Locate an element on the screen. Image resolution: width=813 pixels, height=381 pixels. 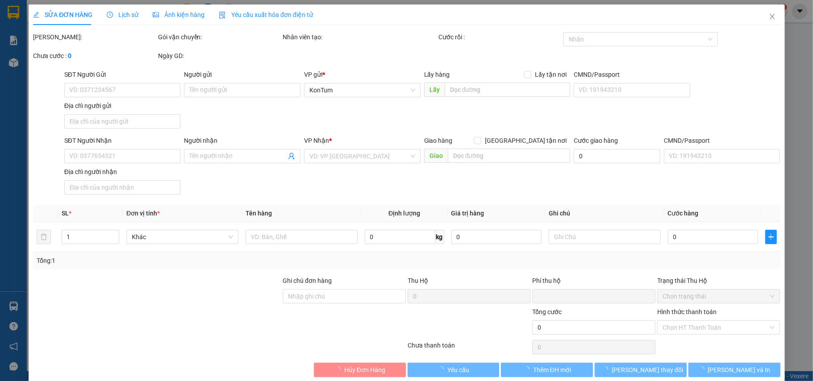
div: Người gửi is located at coordinates (242, 75).